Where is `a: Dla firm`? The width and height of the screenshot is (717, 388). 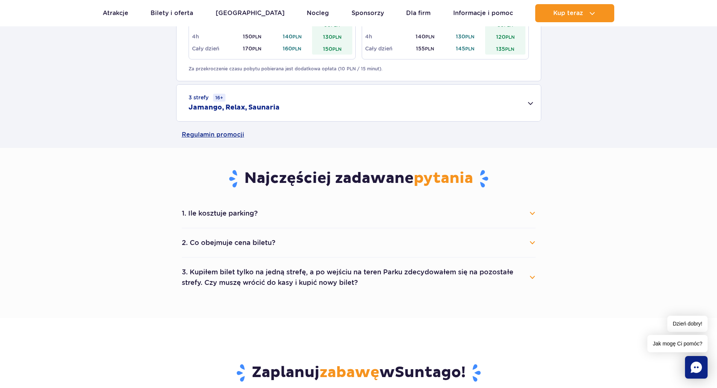
a: Dla firm is located at coordinates (418, 13).